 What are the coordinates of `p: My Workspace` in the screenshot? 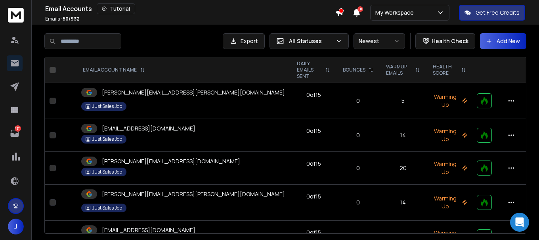 It's located at (396, 13).